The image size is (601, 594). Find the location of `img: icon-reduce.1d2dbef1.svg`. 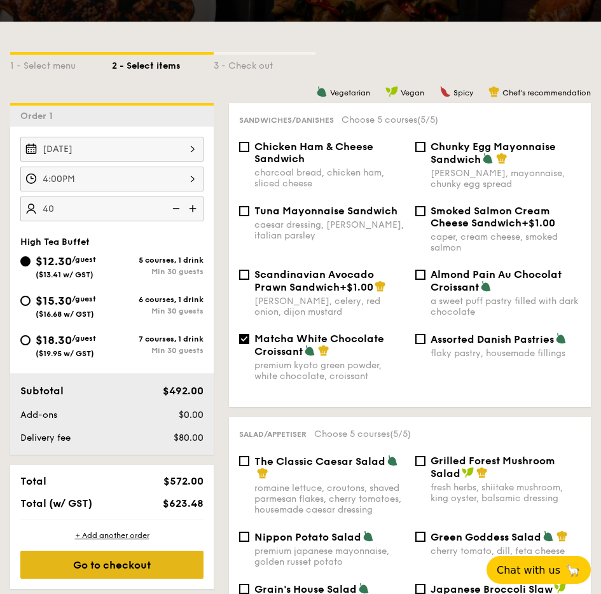

img: icon-reduce.1d2dbef1.svg is located at coordinates (175, 208).